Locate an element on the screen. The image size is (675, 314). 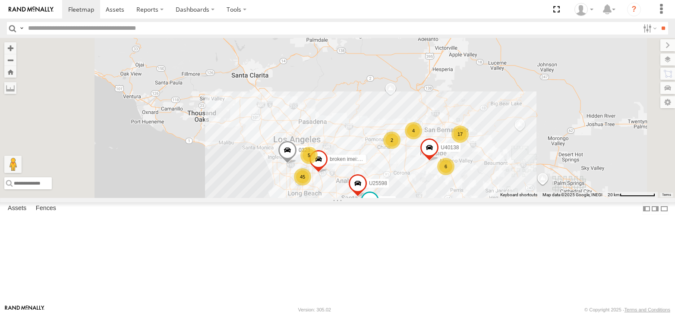
div: 6 is located at coordinates (446, 167).